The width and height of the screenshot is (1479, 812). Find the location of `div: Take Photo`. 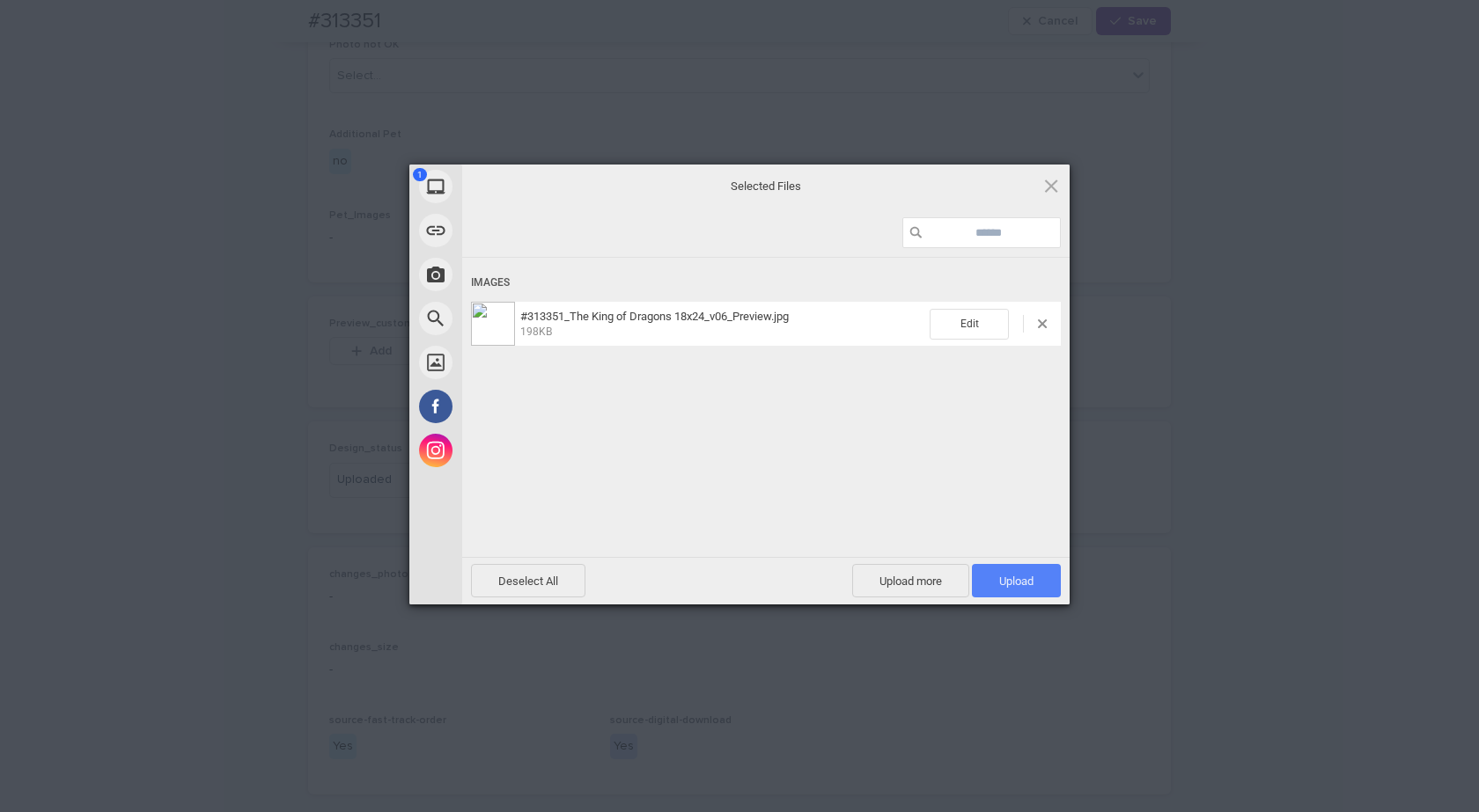

div: Take Photo is located at coordinates (515, 275).